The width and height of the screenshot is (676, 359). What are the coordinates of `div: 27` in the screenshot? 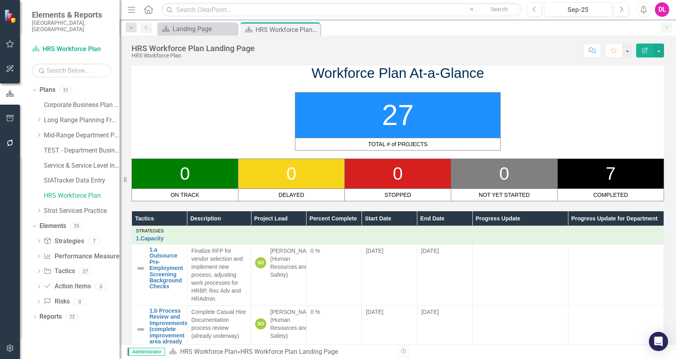 It's located at (85, 271).